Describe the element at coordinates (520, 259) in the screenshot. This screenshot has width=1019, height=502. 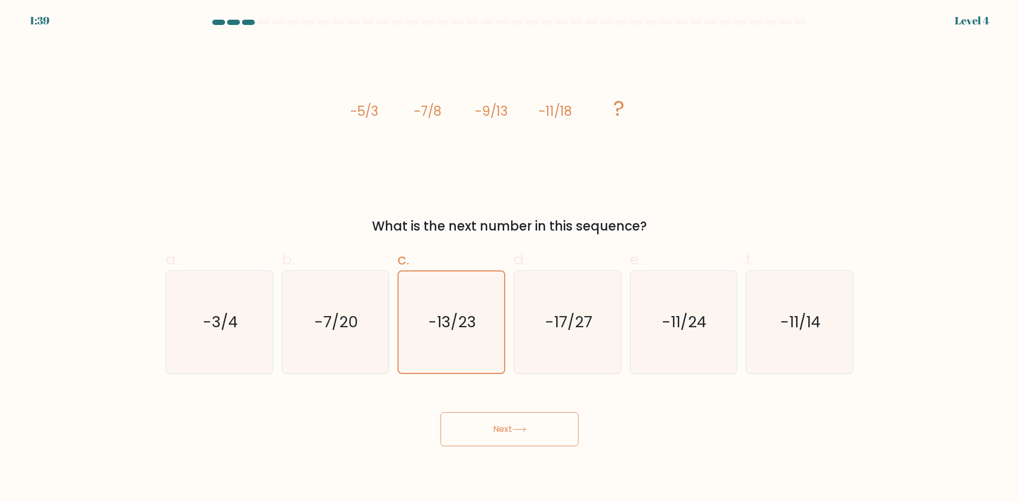
I see `span: d.` at that location.